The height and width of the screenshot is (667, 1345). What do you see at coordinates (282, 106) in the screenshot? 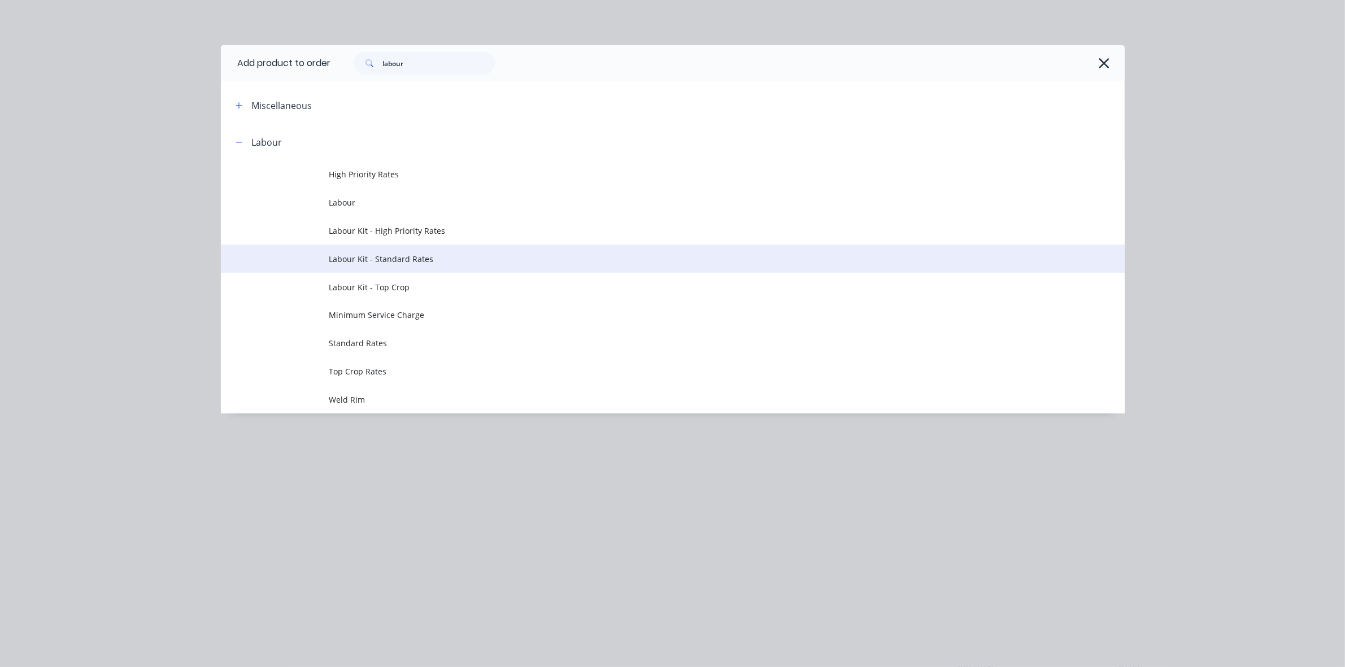
I see `div: Miscellaneous` at bounding box center [282, 106].